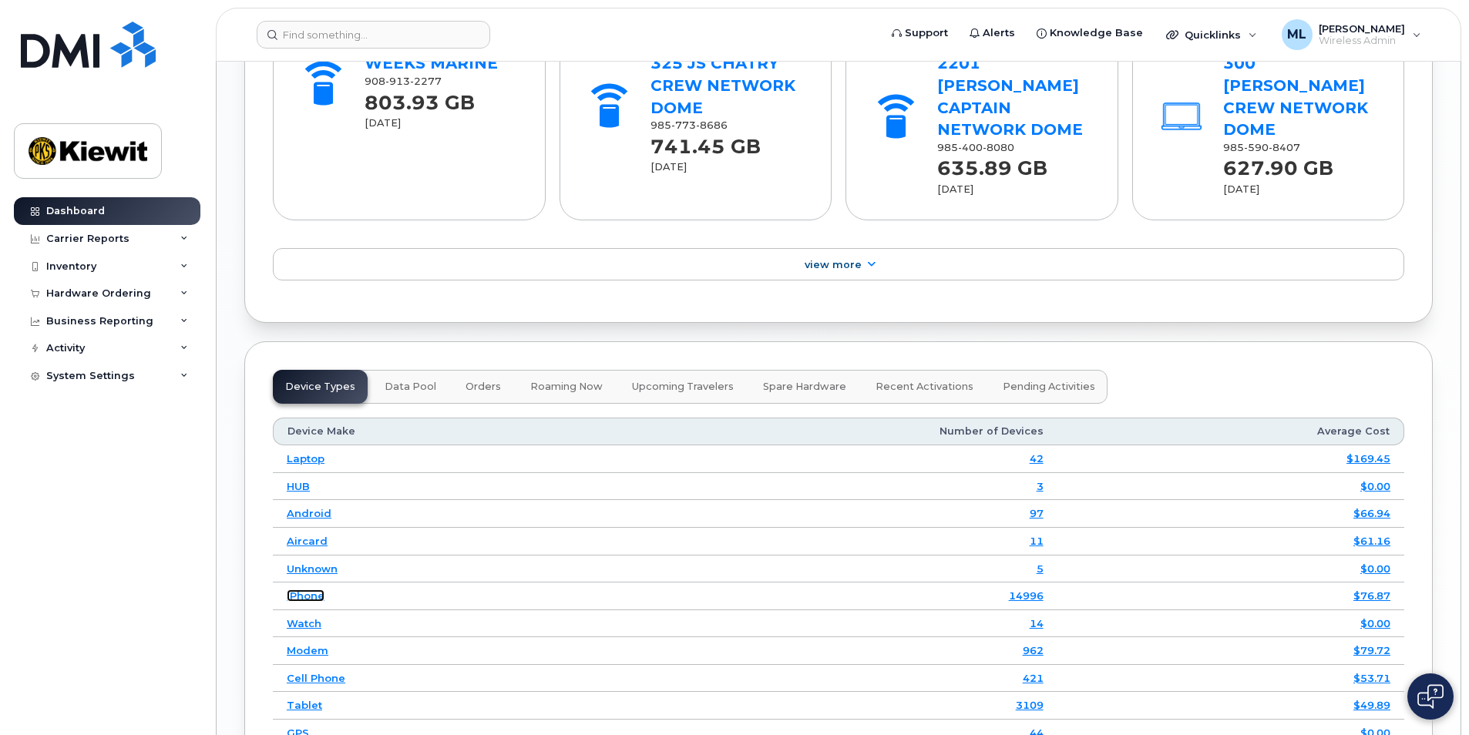  What do you see at coordinates (307, 541) in the screenshot?
I see `a: Aircard` at bounding box center [307, 541].